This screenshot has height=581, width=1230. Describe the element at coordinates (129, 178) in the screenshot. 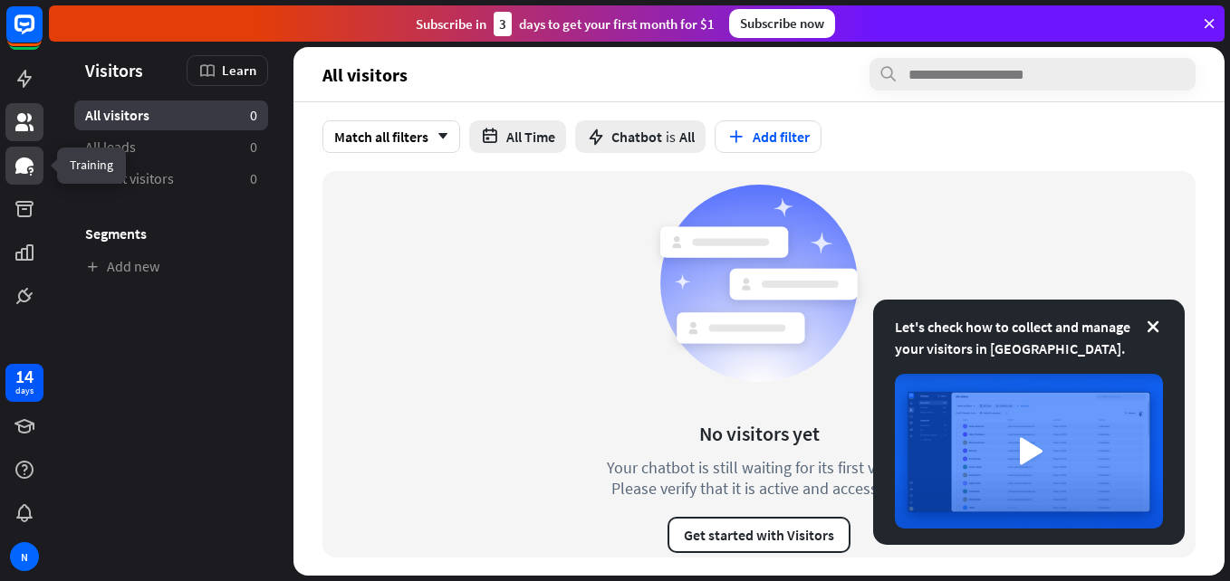

I see `span: Recent visitors` at that location.